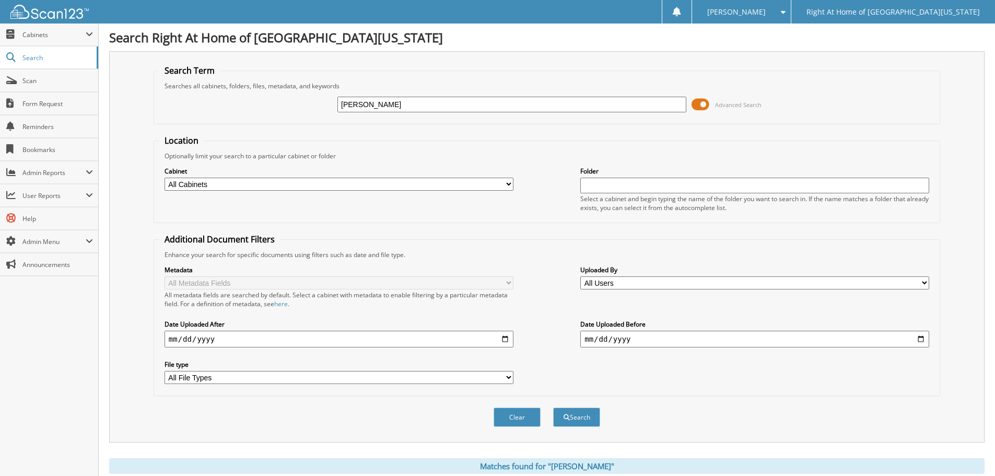  What do you see at coordinates (57, 149) in the screenshot?
I see `span: Bookmarks` at bounding box center [57, 149].